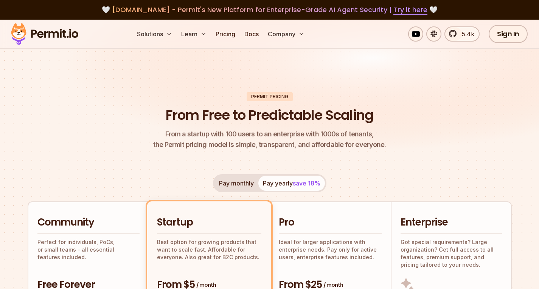  Describe the element at coordinates (209, 250) in the screenshot. I see `p: Best option for growing products that want to scale fast. Affordable for everyone. Also great for...` at that location.